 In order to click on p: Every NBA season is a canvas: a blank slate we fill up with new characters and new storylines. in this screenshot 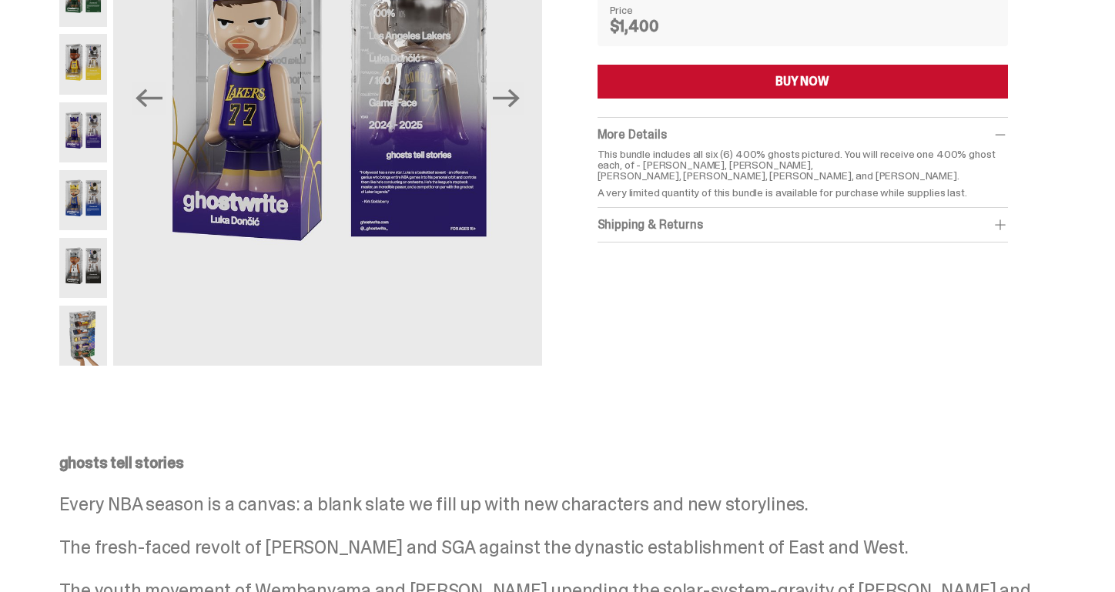, I will do `click(552, 504)`.